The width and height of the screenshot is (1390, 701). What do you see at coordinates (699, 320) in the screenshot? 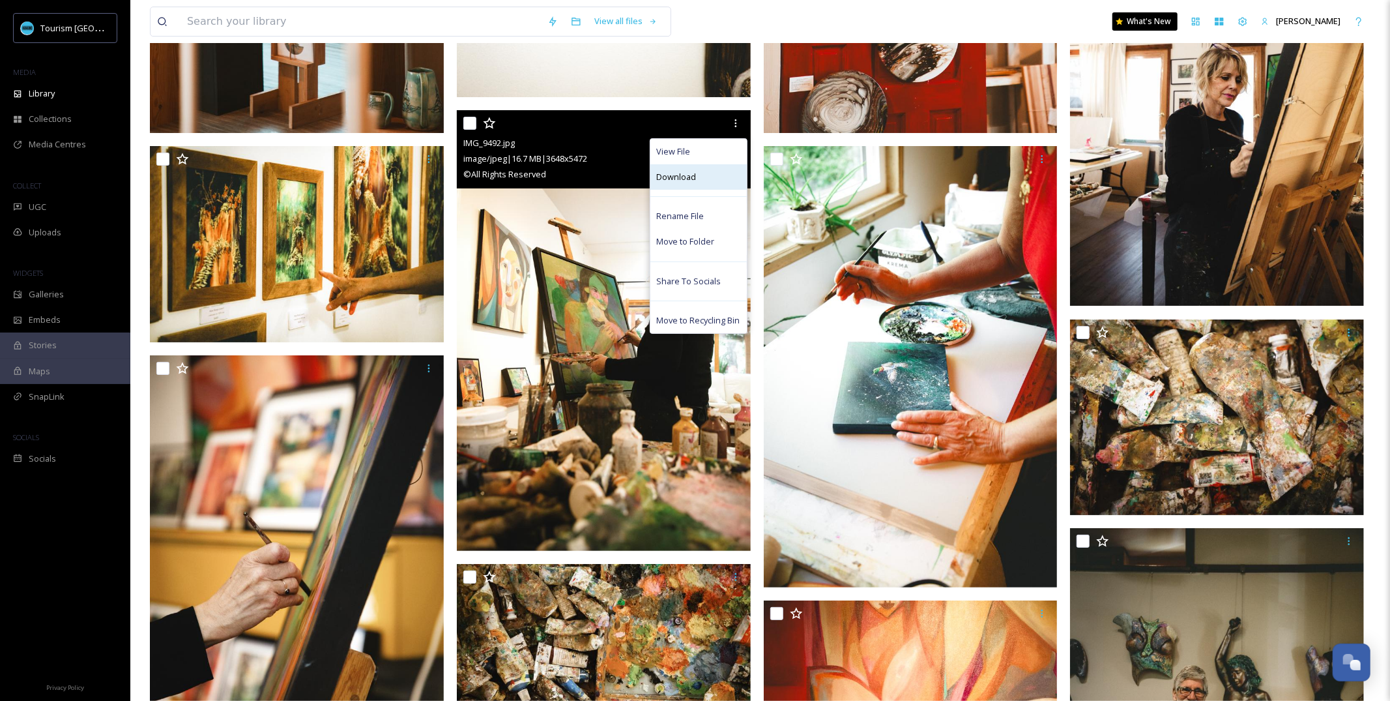
I see `span: Move to Recycling Bin` at bounding box center [699, 320].